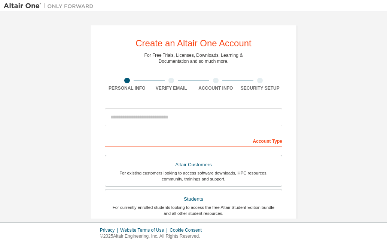 The image size is (387, 244). Describe the element at coordinates (193, 176) in the screenshot. I see `div: For existing customers looking to access software downloads, HPC resources, community, trainings ...` at that location.